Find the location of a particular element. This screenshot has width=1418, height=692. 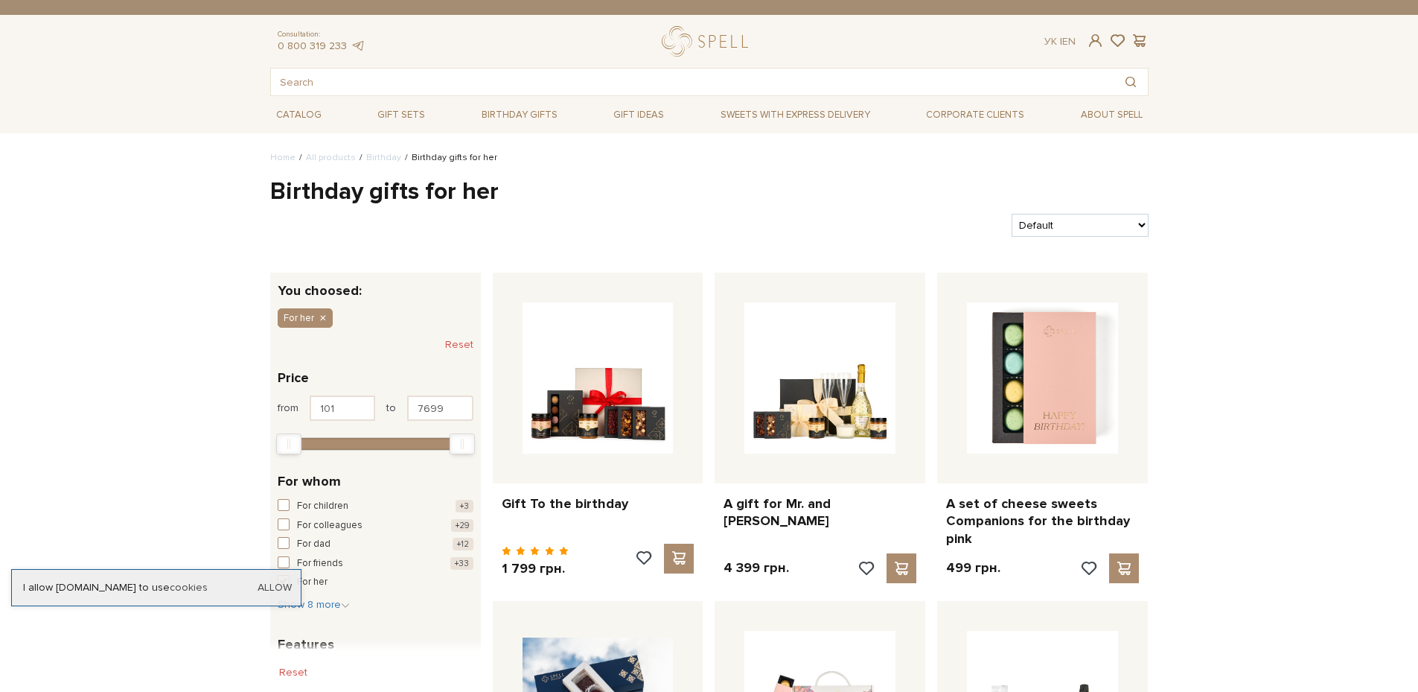

span: Show 8 more is located at coordinates (313, 604).